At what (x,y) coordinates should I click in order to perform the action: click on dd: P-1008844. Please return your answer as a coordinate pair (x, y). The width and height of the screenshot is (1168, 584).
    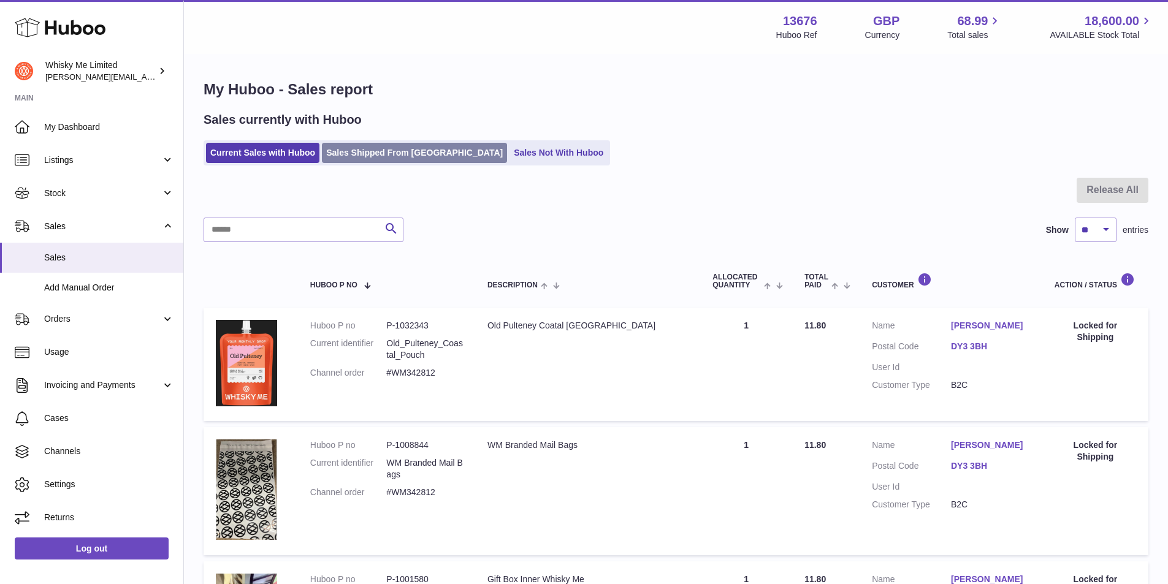
    Looking at the image, I should click on (424, 445).